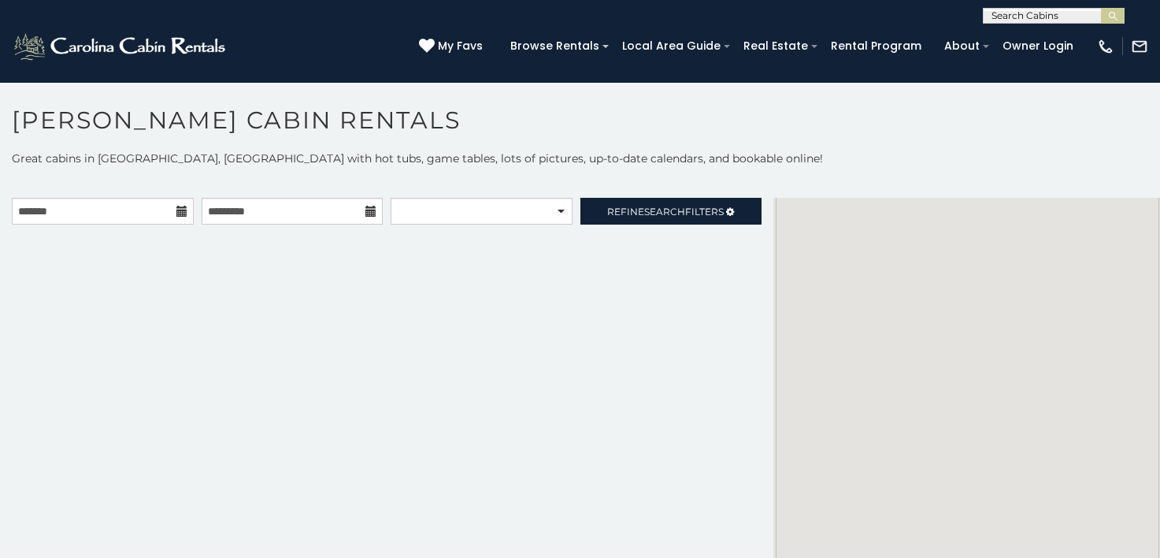 The height and width of the screenshot is (558, 1160). What do you see at coordinates (776, 46) in the screenshot?
I see `a: Real Estate` at bounding box center [776, 46].